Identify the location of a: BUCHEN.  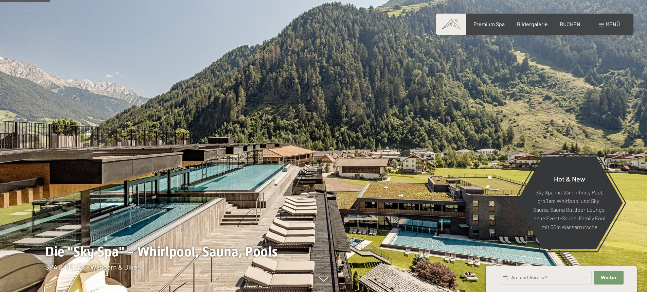
(570, 24).